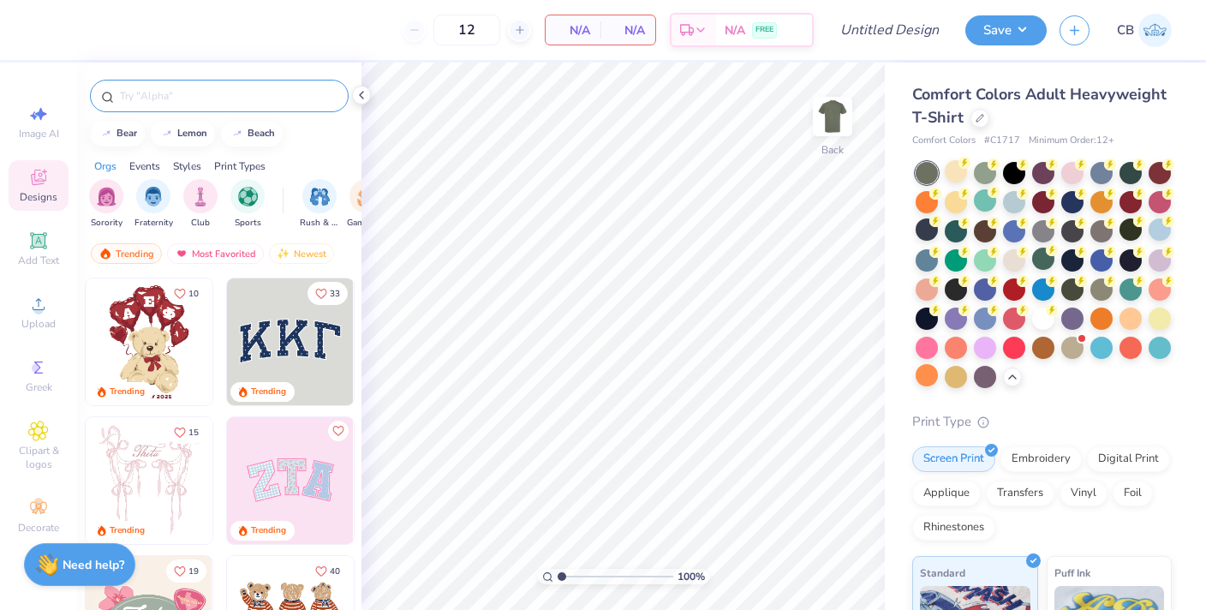 The width and height of the screenshot is (1206, 610). I want to click on div: Foil, so click(1132, 493).